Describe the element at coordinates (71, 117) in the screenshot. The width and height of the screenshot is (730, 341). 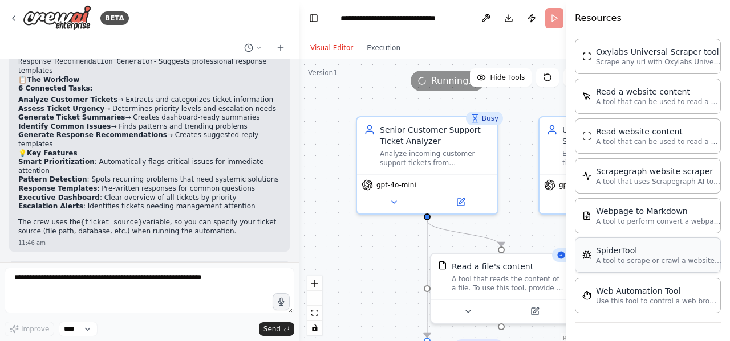
I see `strong: Generate Ticket Summaries` at that location.